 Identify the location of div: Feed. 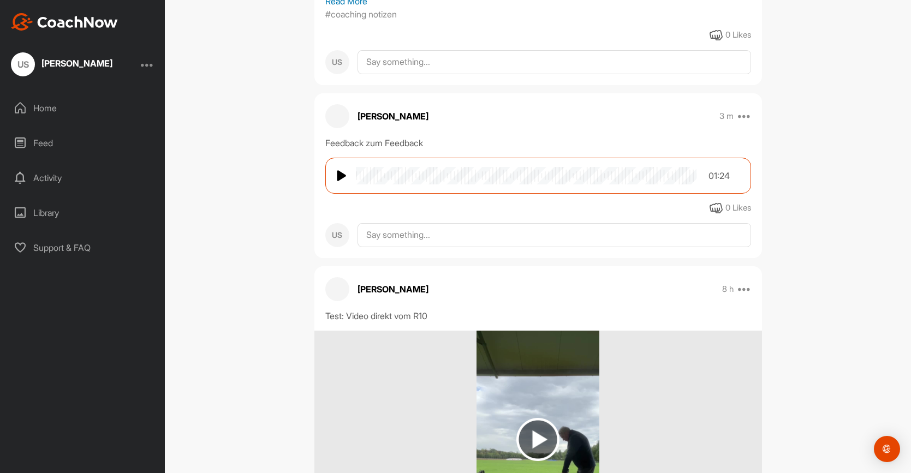
(83, 143).